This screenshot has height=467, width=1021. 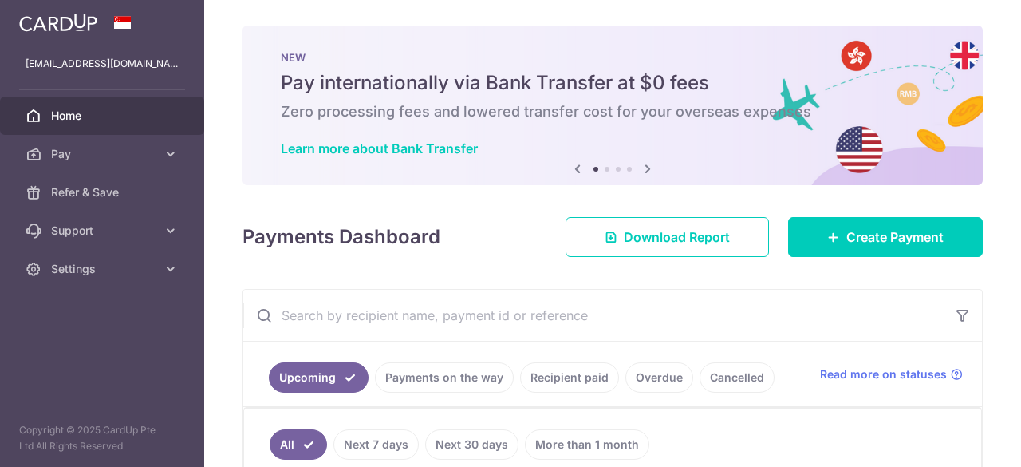 I want to click on p: NEW, so click(x=613, y=57).